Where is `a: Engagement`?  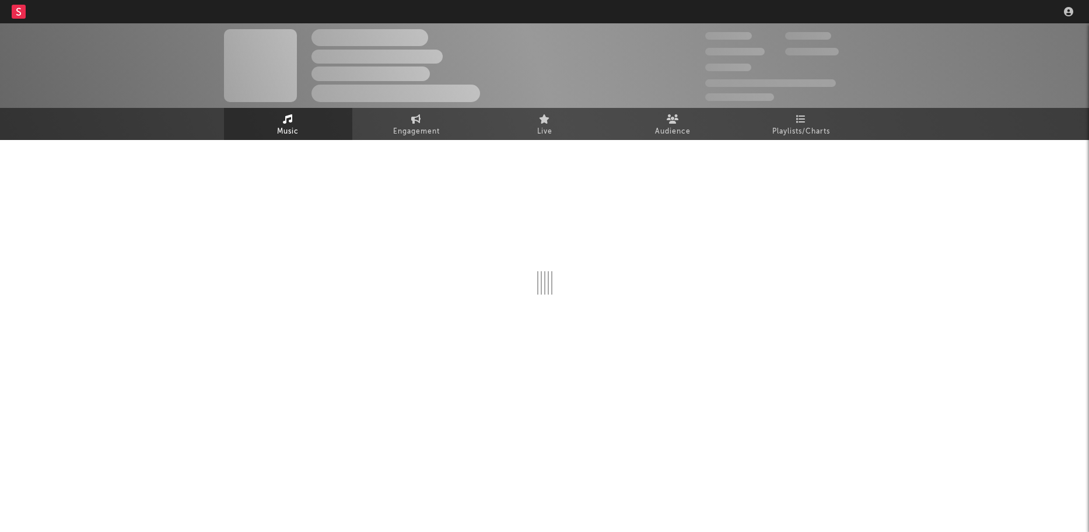 a: Engagement is located at coordinates (417, 124).